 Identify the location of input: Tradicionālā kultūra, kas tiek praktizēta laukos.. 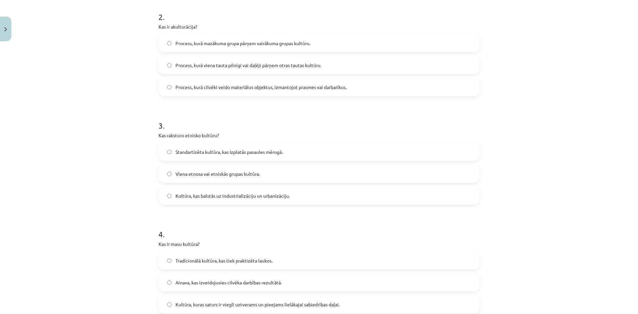
(169, 260).